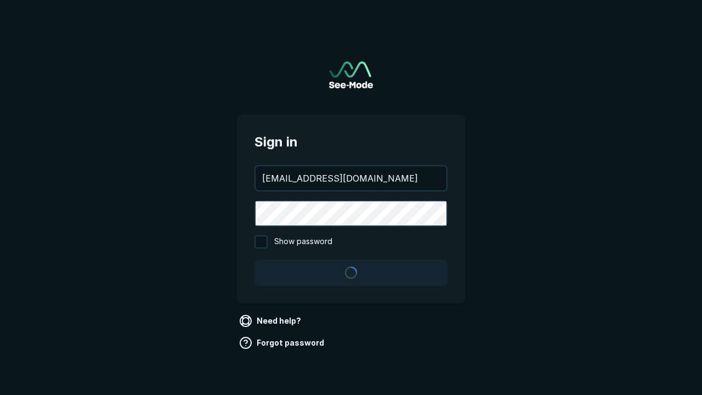 Image resolution: width=702 pixels, height=395 pixels. I want to click on img: See-Mode Logo, so click(351, 75).